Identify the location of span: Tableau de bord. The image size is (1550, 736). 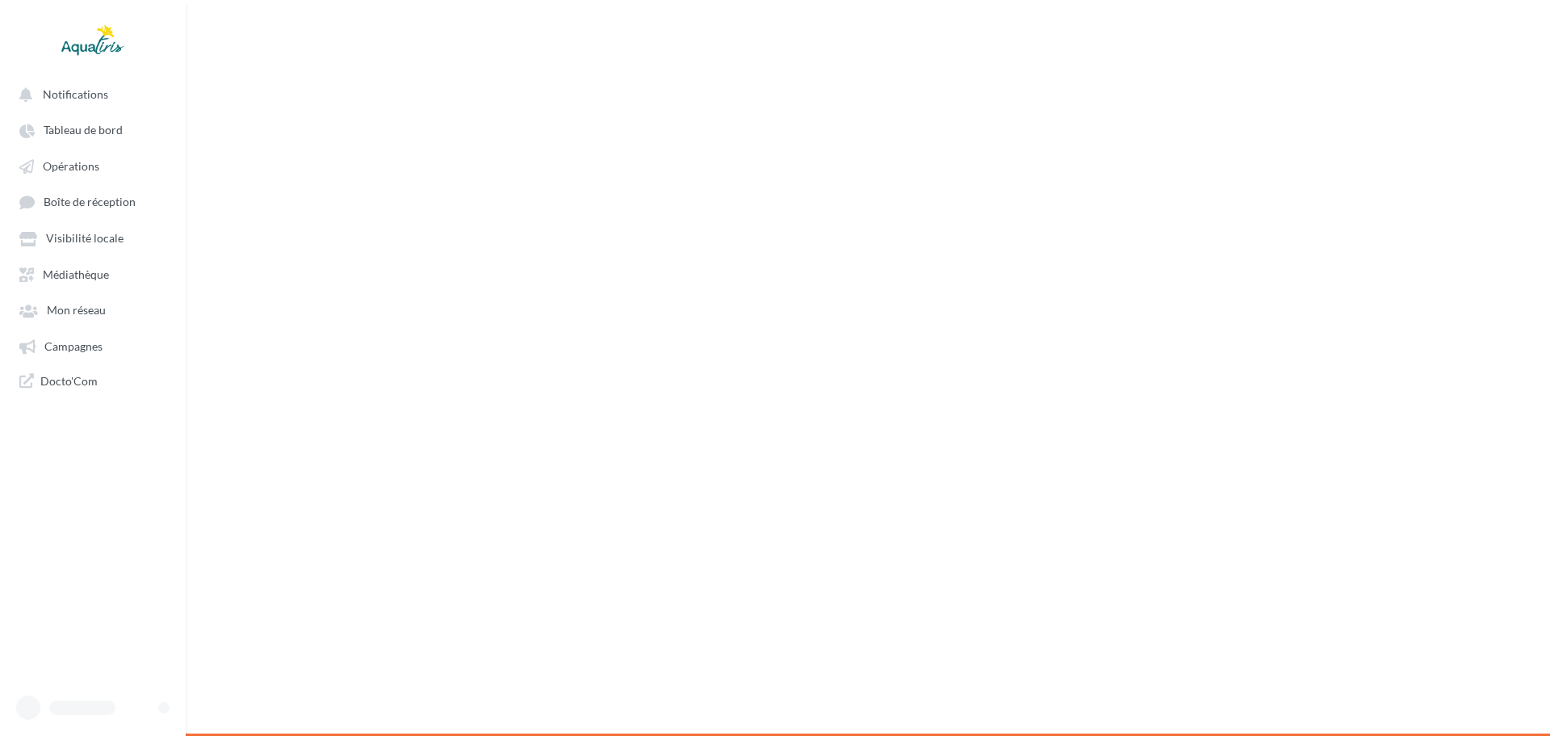
(83, 130).